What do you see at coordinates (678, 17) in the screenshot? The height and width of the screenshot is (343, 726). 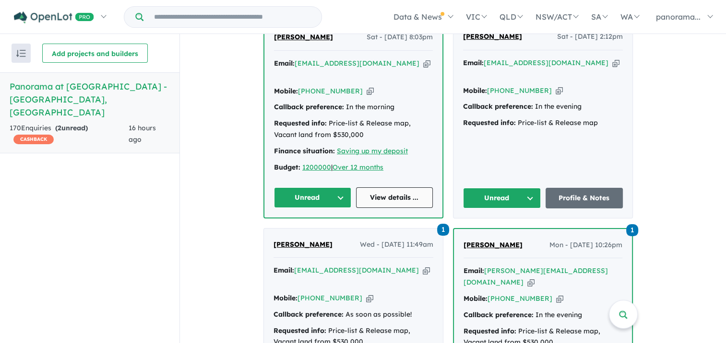 I see `span: panorama...` at bounding box center [678, 17].